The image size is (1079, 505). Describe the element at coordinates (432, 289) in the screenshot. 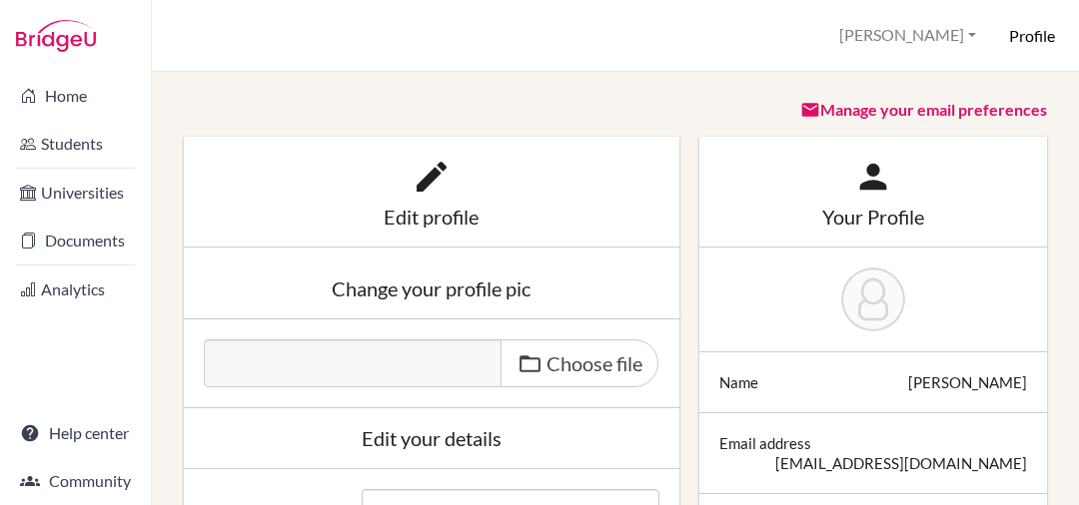

I see `div: Change your profile pic` at that location.